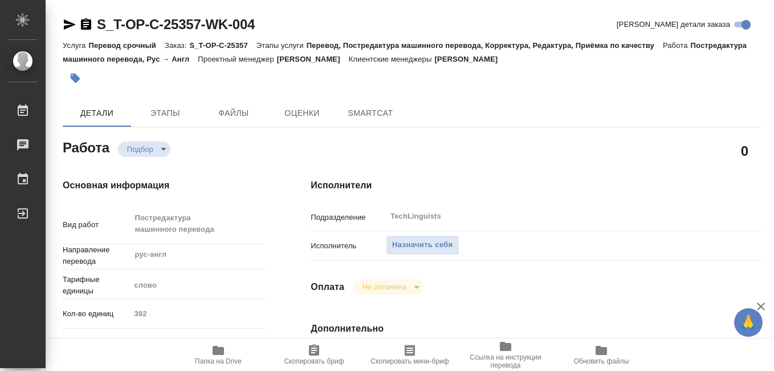 This screenshot has height=371, width=774. Describe the element at coordinates (176, 24) in the screenshot. I see `a: S_T-OP-C-25357-WK-004` at that location.